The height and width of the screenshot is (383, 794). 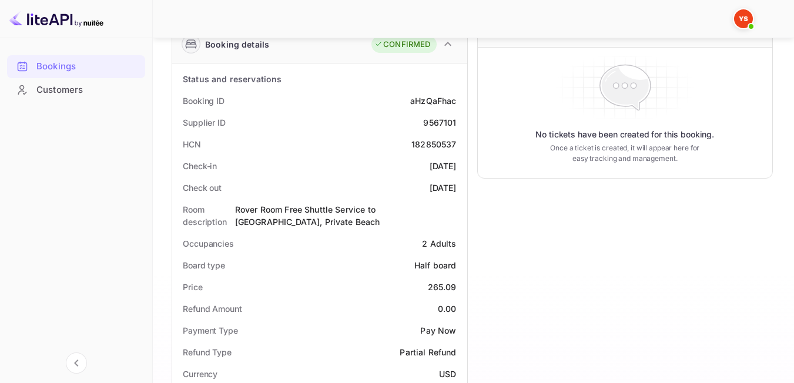 I want to click on div: 182850537, so click(x=434, y=144).